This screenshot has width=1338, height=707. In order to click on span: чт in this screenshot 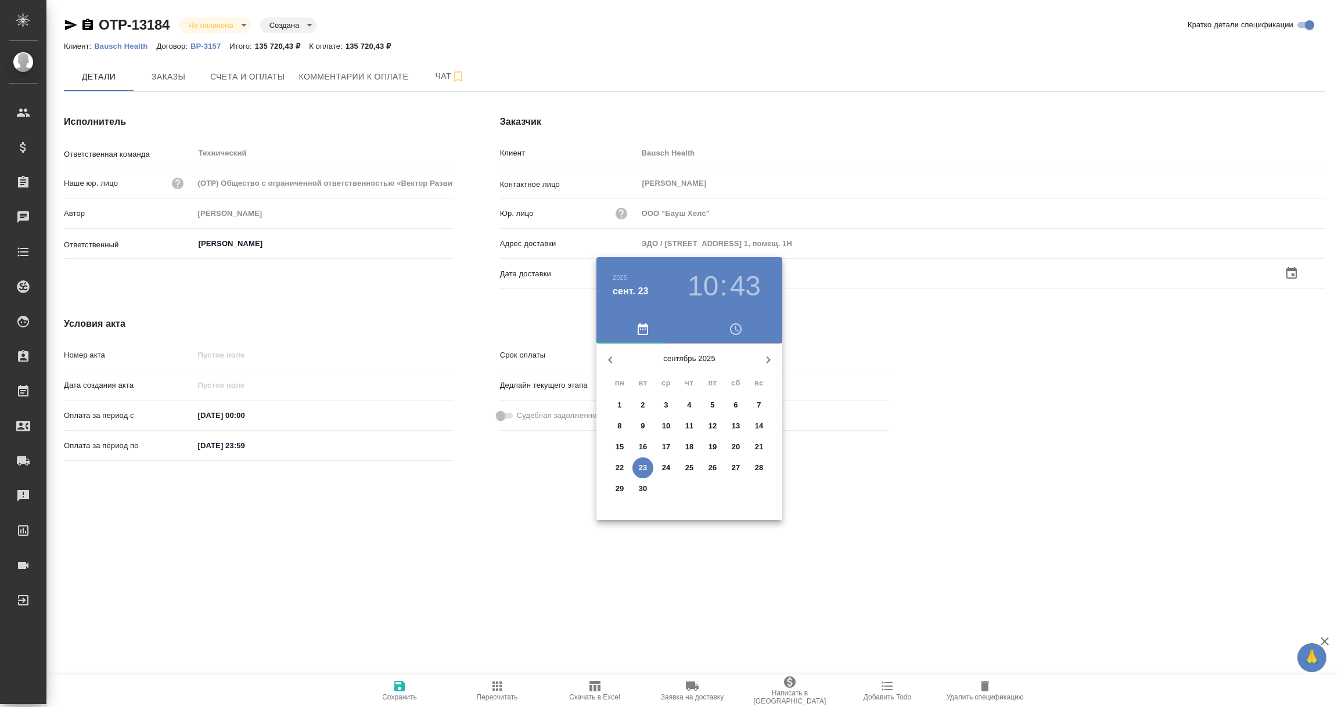, I will do `click(689, 383)`.